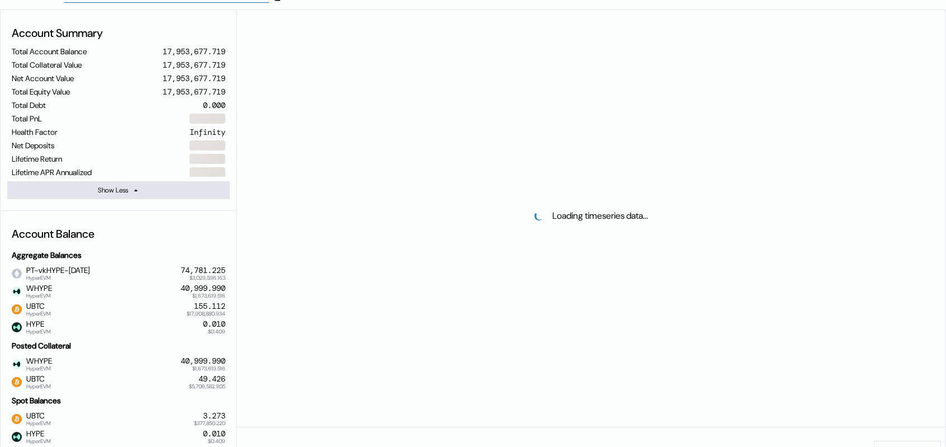 This screenshot has height=447, width=946. Describe the element at coordinates (113, 190) in the screenshot. I see `div: Show Less` at that location.